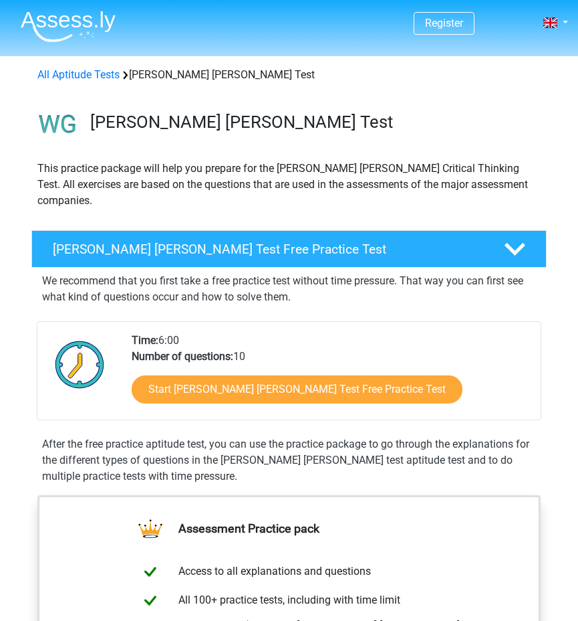 The width and height of the screenshot is (578, 621). Describe the element at coordinates (444, 23) in the screenshot. I see `a: Register` at that location.